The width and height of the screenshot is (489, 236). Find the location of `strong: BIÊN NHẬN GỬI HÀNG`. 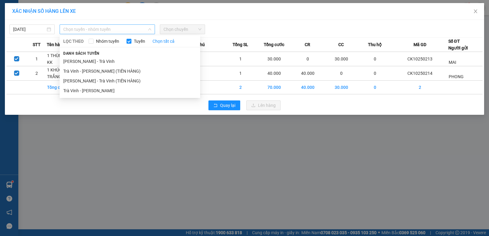

strong: BIÊN NHẬN GỬI HÀNG is located at coordinates (46, 6).